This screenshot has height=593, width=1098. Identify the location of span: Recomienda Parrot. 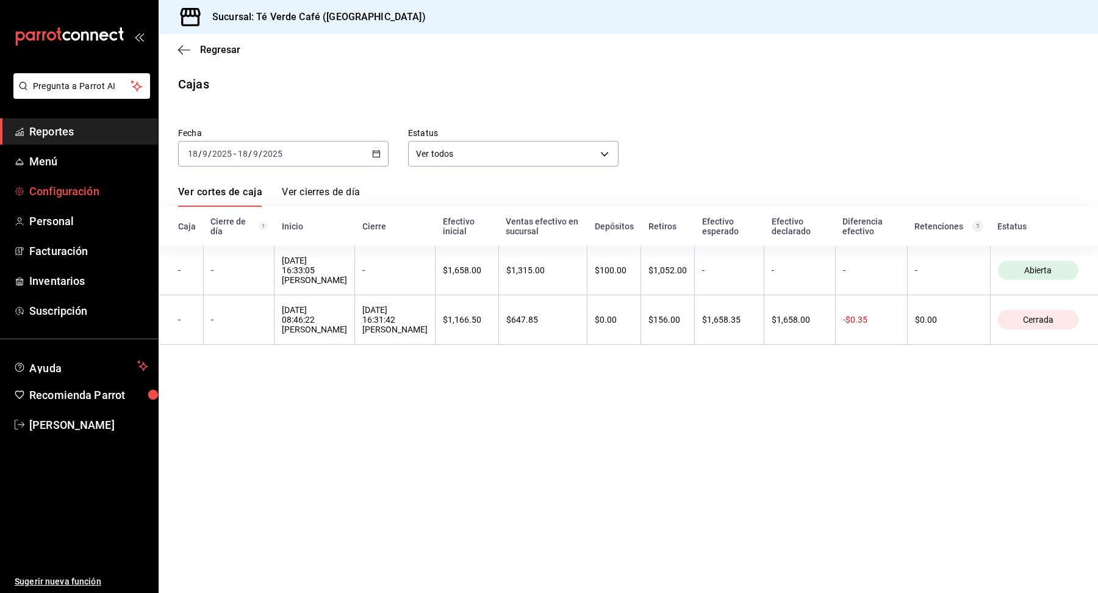
(88, 395).